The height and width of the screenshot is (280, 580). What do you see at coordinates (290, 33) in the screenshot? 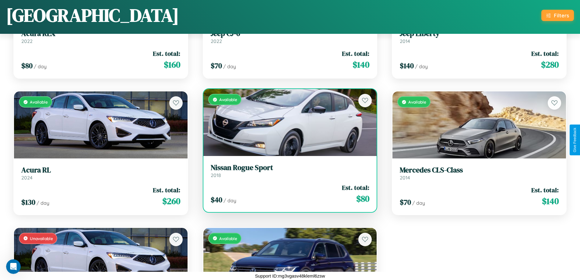
I see `h3: Jeep CJ-6` at bounding box center [290, 33].